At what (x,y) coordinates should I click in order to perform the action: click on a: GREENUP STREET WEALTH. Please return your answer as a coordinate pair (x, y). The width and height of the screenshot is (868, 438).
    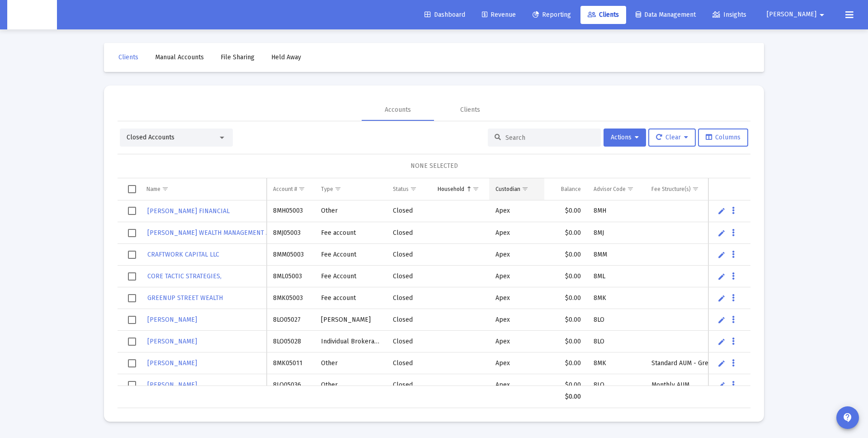
    Looking at the image, I should click on (185, 297).